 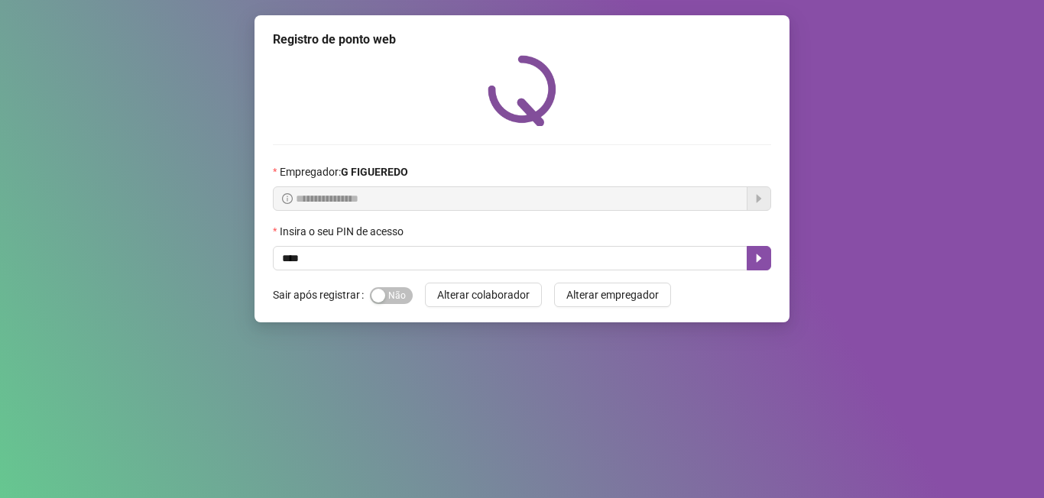 I want to click on button: Alterar empregador, so click(x=612, y=295).